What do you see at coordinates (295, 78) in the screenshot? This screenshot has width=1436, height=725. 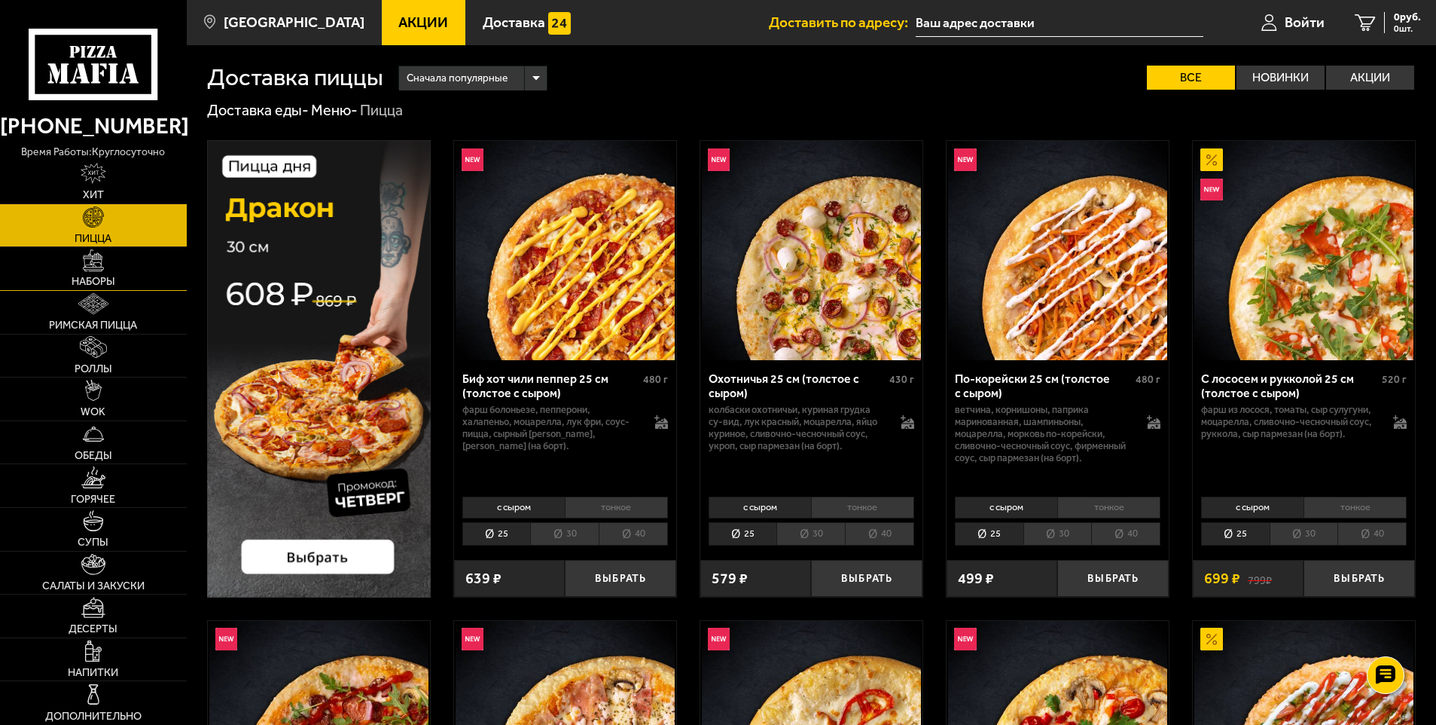 I see `h1: Доставка пиццы` at bounding box center [295, 78].